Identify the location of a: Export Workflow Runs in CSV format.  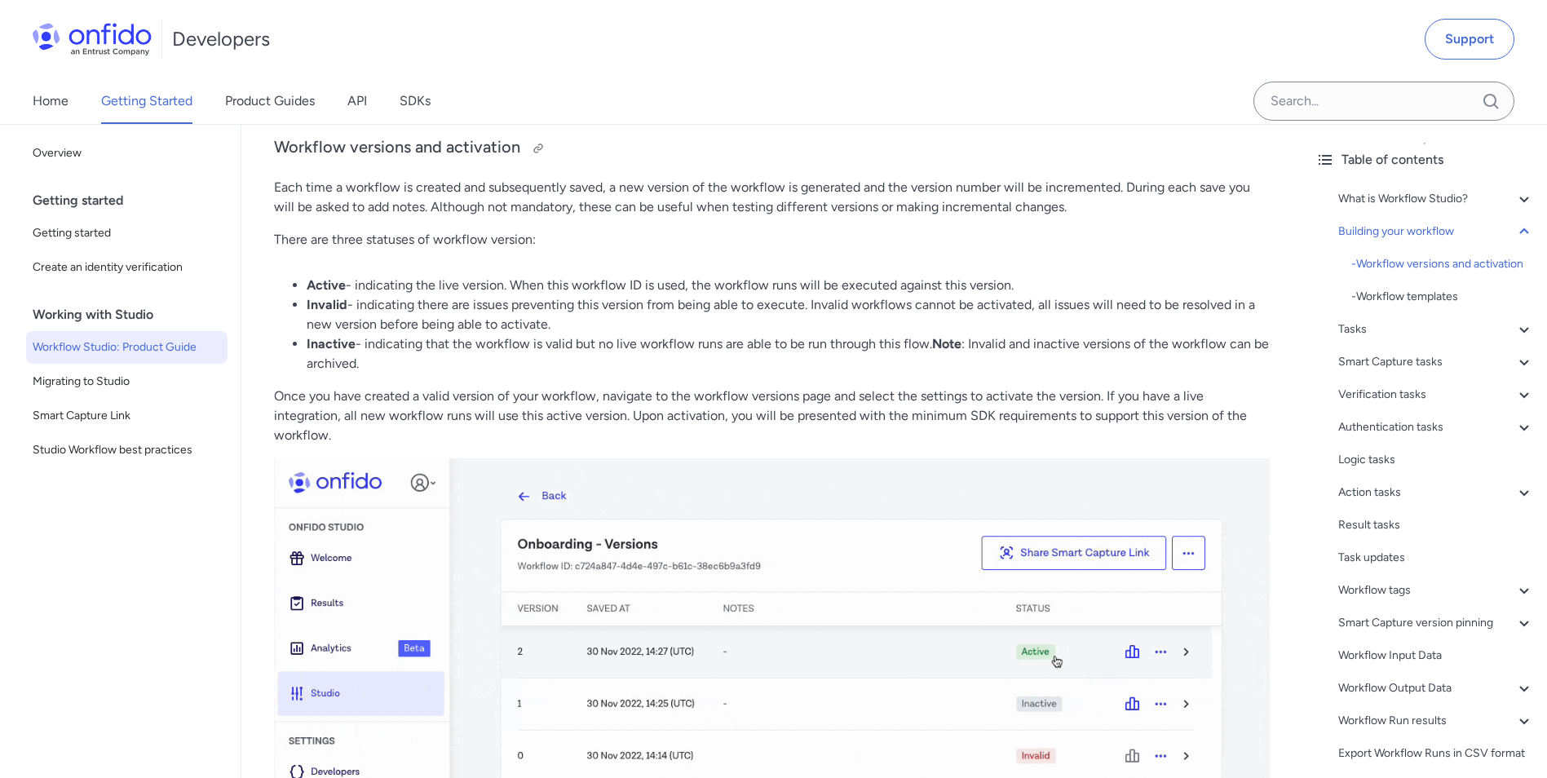
(1436, 754).